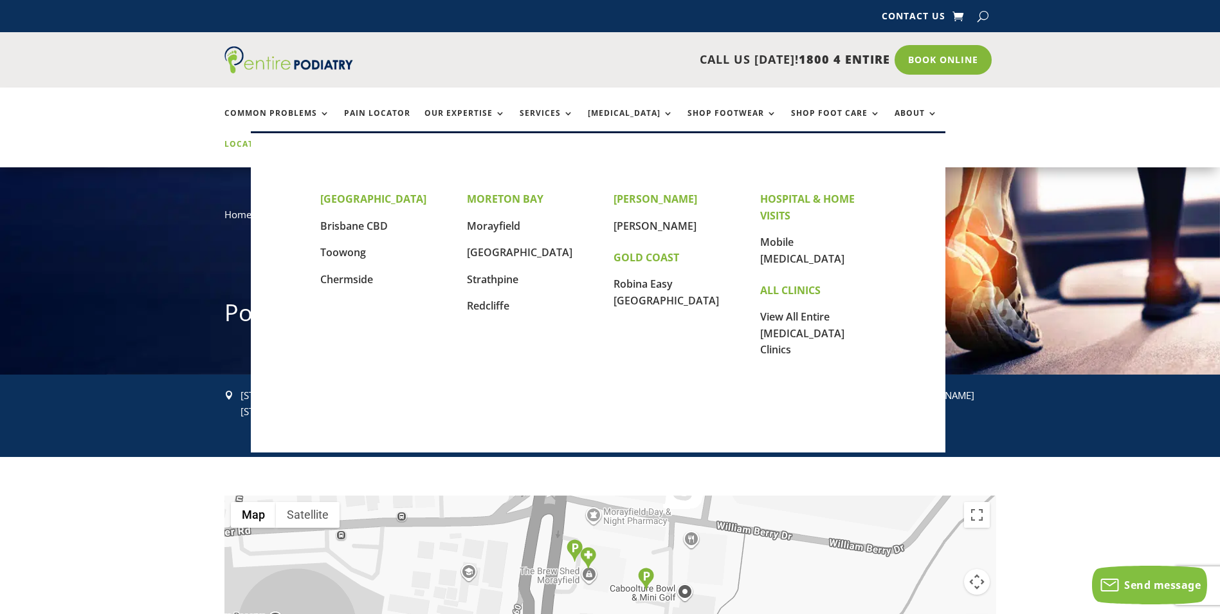  Describe the element at coordinates (277, 122) in the screenshot. I see `a: Common Problems` at that location.